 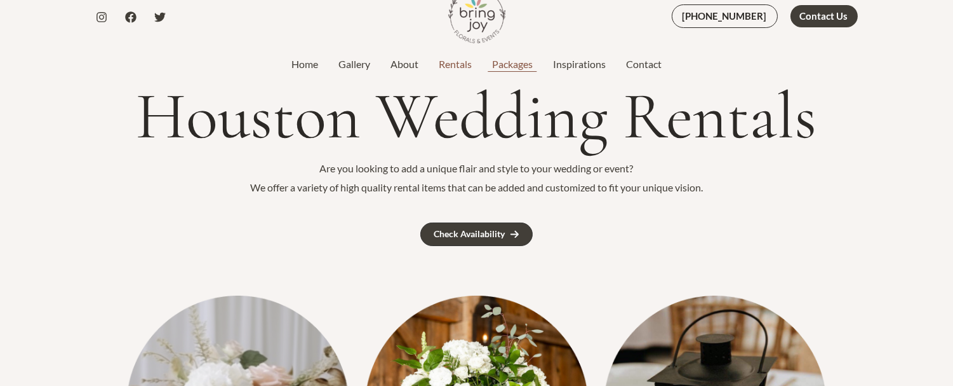 What do you see at coordinates (405, 64) in the screenshot?
I see `a: About` at bounding box center [405, 64].